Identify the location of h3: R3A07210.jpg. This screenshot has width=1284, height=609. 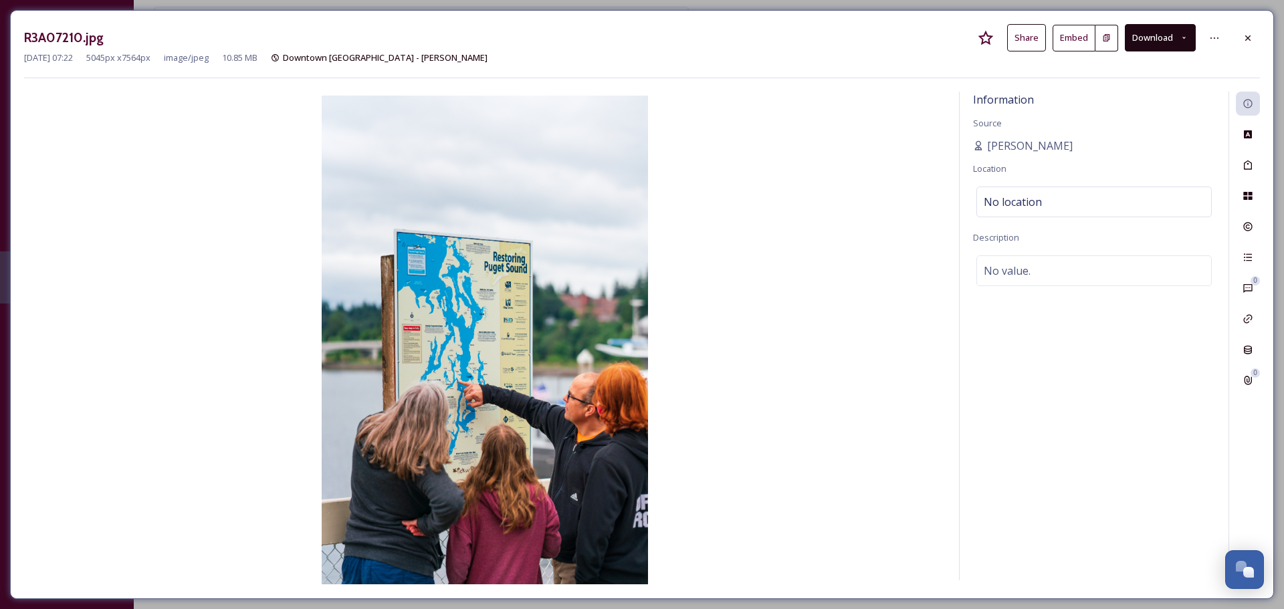
(64, 37).